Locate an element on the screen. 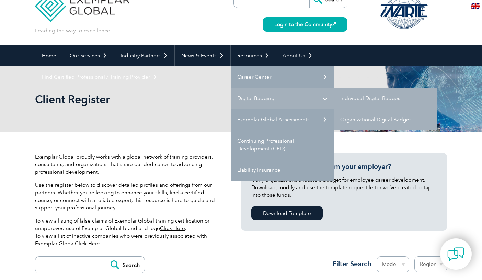  p: Many organizations allocate a budget for employee career development. Download, modify and use th... is located at coordinates (344, 187).